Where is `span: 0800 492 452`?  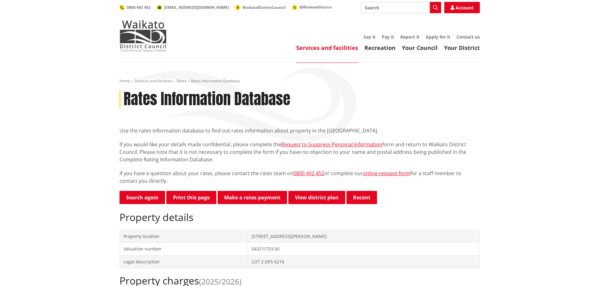 span: 0800 492 452 is located at coordinates (139, 7).